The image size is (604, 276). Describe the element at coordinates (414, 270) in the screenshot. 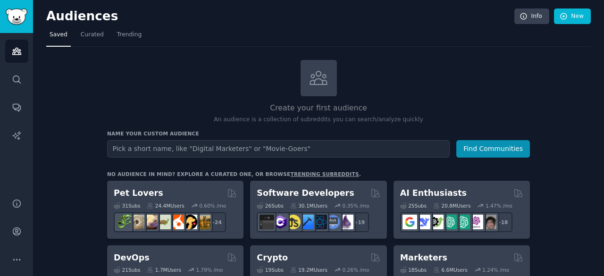

I see `div: 18 Sub s` at that location.